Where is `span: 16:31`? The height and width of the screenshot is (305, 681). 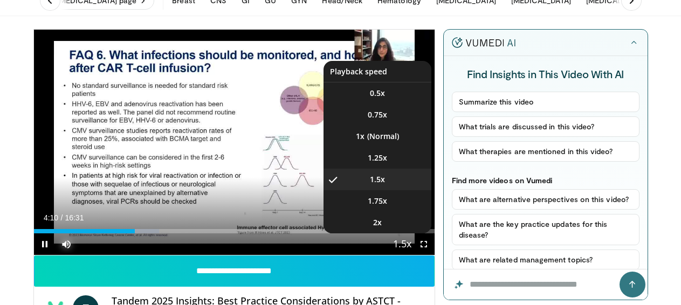 span: 16:31 is located at coordinates (74, 218).